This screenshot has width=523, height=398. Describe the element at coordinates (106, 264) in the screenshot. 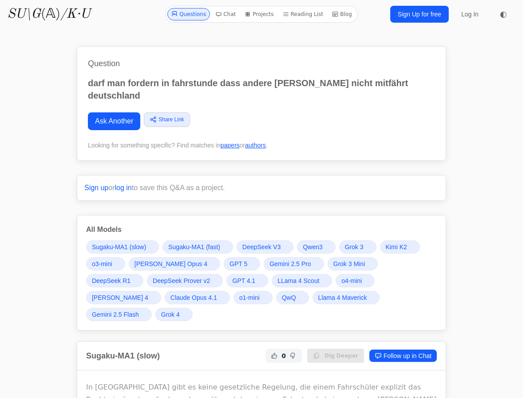

I see `a: o3-mini` at that location.